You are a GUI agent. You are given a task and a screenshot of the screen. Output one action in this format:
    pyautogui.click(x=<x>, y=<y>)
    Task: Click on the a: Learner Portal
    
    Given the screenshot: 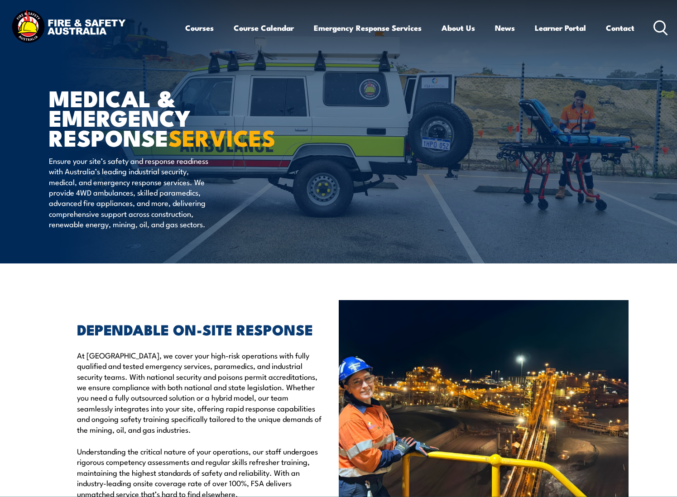 What is the action you would take?
    pyautogui.click(x=560, y=28)
    